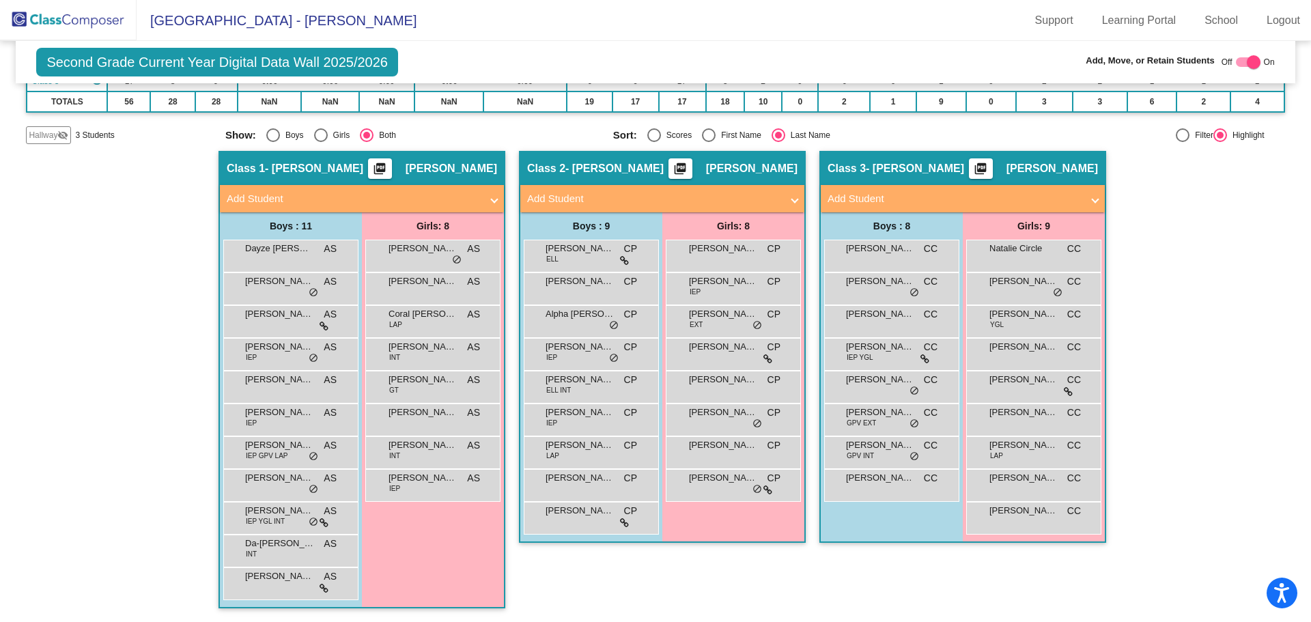 The width and height of the screenshot is (1311, 622). Describe the element at coordinates (67, 102) in the screenshot. I see `td: TOTALS` at that location.